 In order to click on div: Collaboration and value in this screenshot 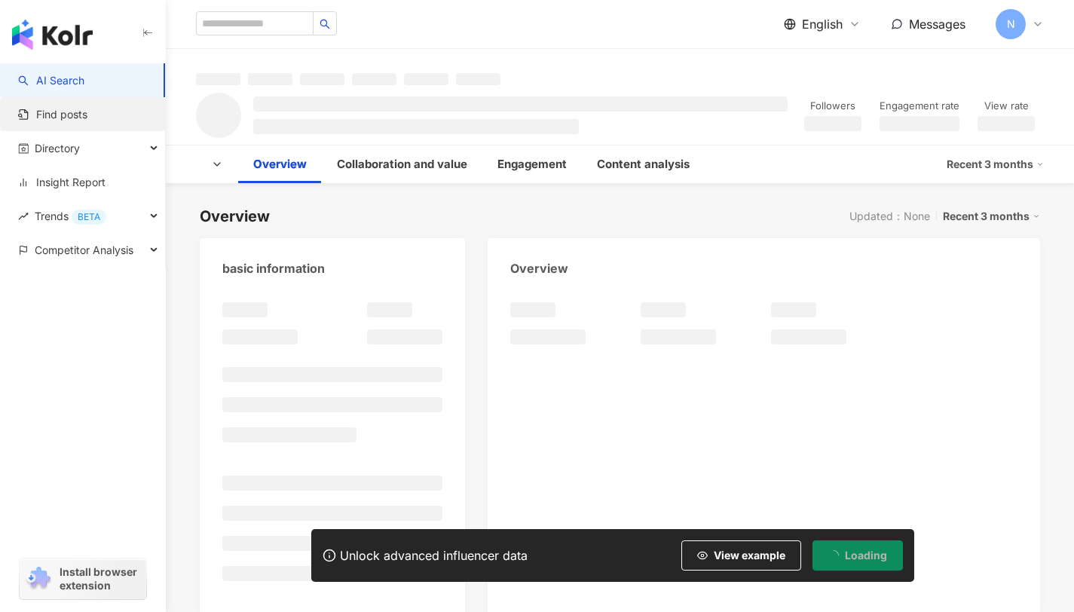, I will do `click(402, 164)`.